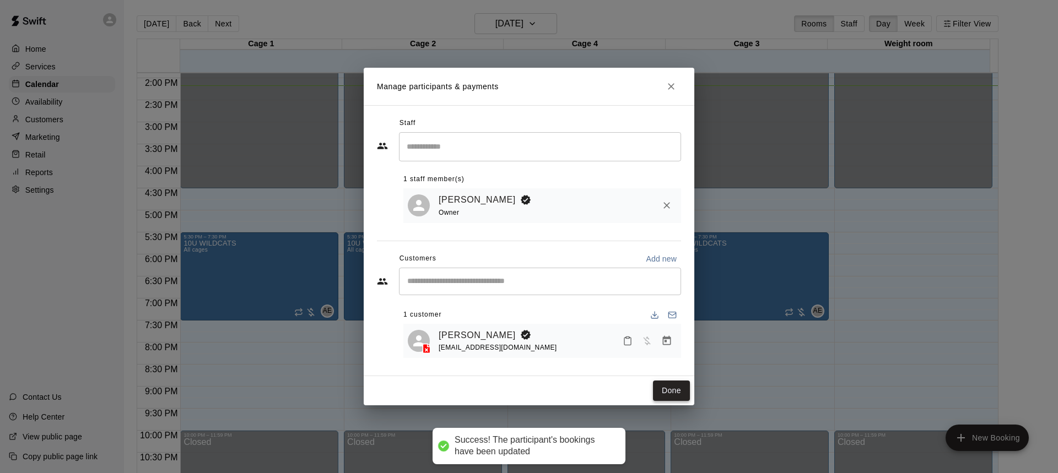  Describe the element at coordinates (628, 341) in the screenshot. I see `button: Mark attendance` at that location.